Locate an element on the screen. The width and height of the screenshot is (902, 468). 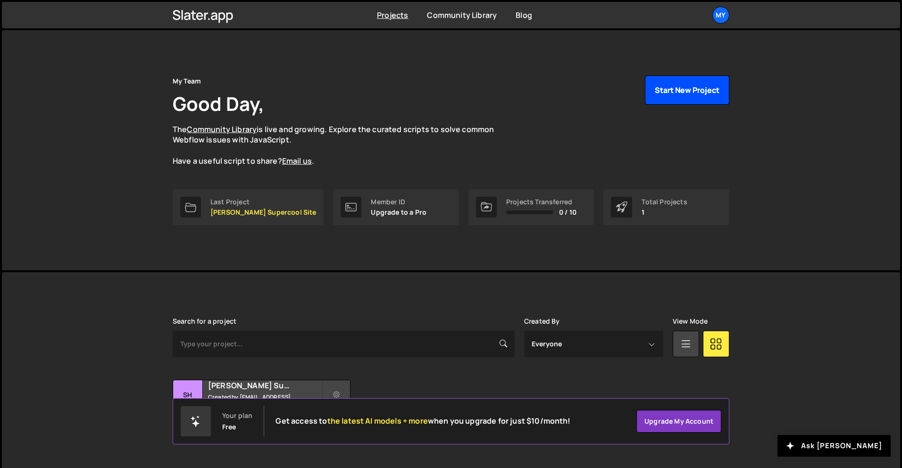
button: Start New Project is located at coordinates (687, 90).